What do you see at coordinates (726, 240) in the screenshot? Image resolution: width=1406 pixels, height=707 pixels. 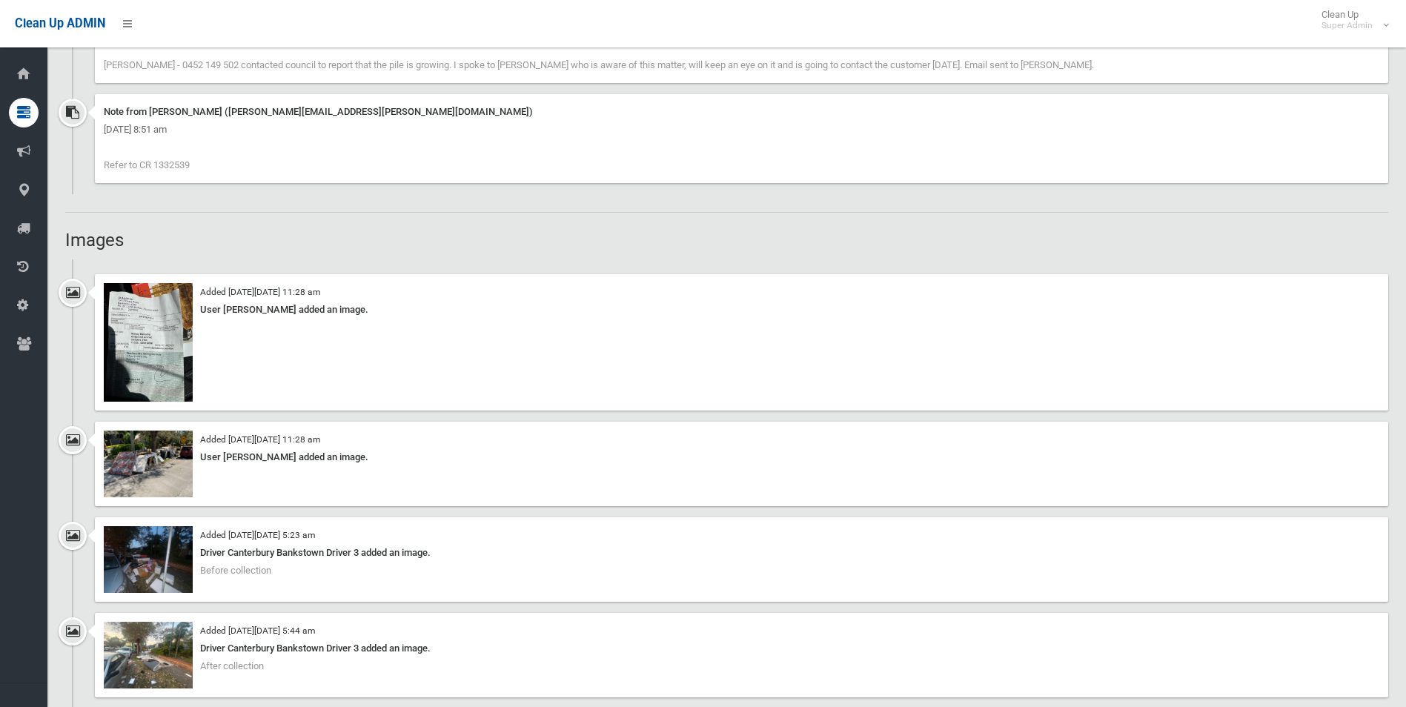 I see `h2: Images` at bounding box center [726, 240].